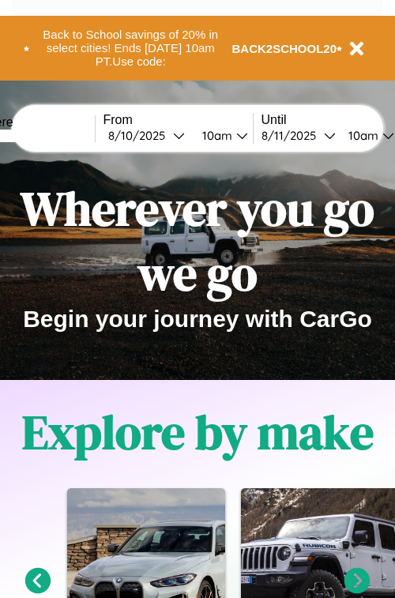 This screenshot has width=395, height=598. Describe the element at coordinates (198, 432) in the screenshot. I see `h1: Explore by make` at that location.